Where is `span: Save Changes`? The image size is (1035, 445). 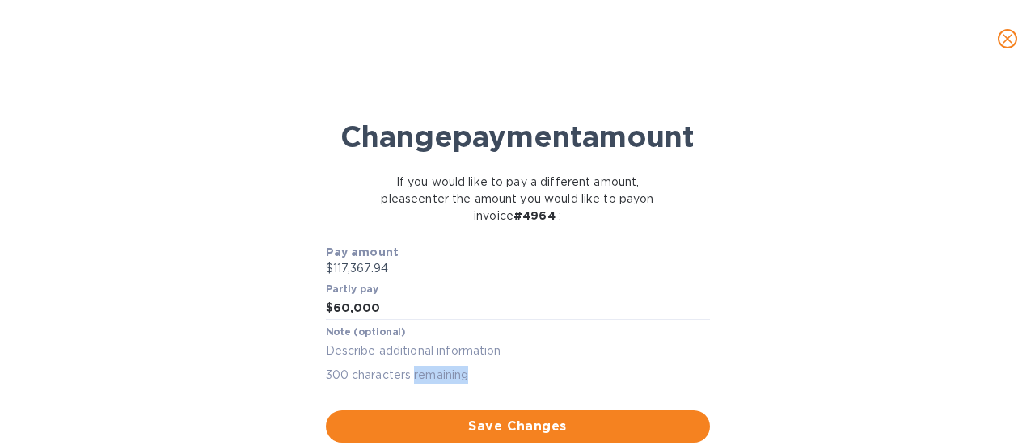
span: Save Changes is located at coordinates (517, 427).